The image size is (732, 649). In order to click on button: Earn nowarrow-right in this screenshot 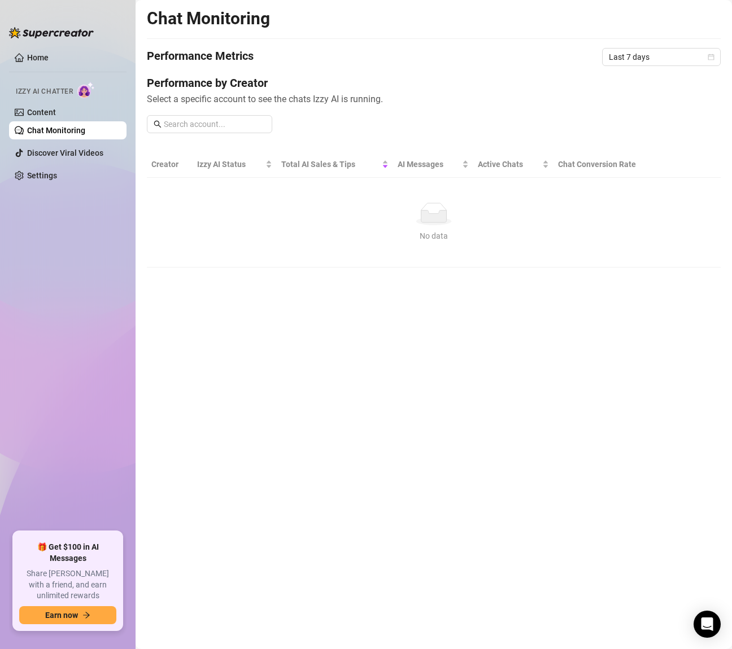, I will do `click(68, 615)`.